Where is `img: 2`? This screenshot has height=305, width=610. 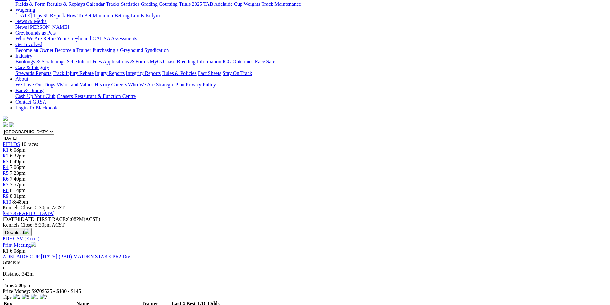
img: 2 is located at coordinates (17, 297).